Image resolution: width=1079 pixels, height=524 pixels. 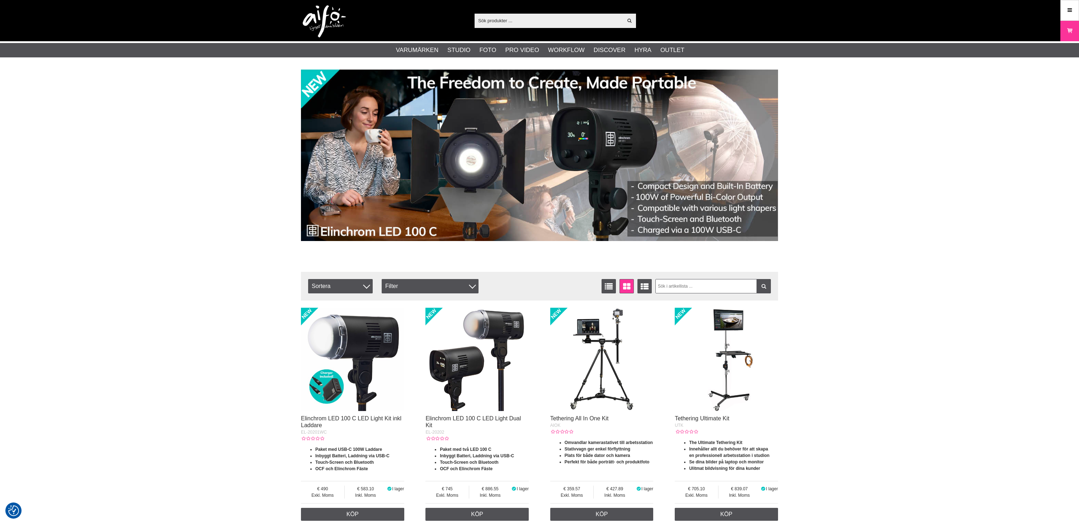 I want to click on img: Revisit consent button, so click(x=14, y=511).